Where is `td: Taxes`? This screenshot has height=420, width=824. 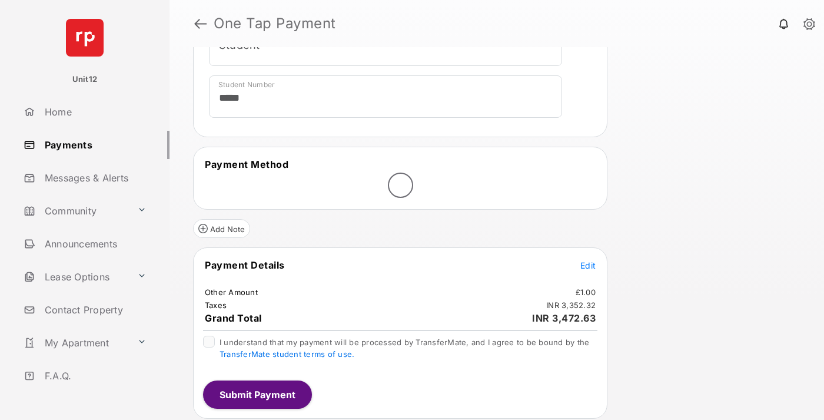 td: Taxes is located at coordinates (215, 305).